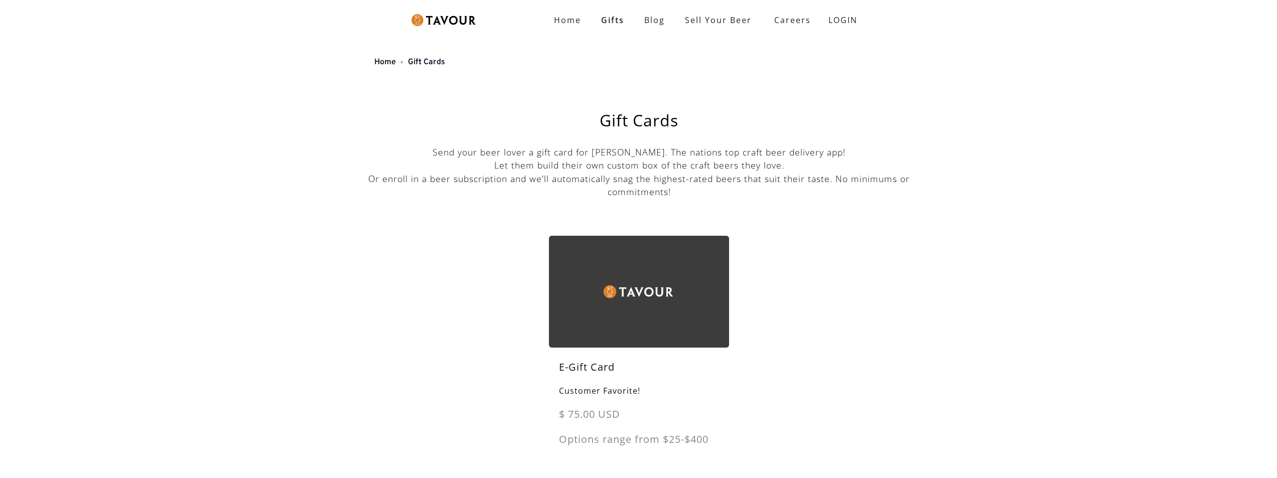  What do you see at coordinates (718, 20) in the screenshot?
I see `a: Sell Your Beer` at bounding box center [718, 20].